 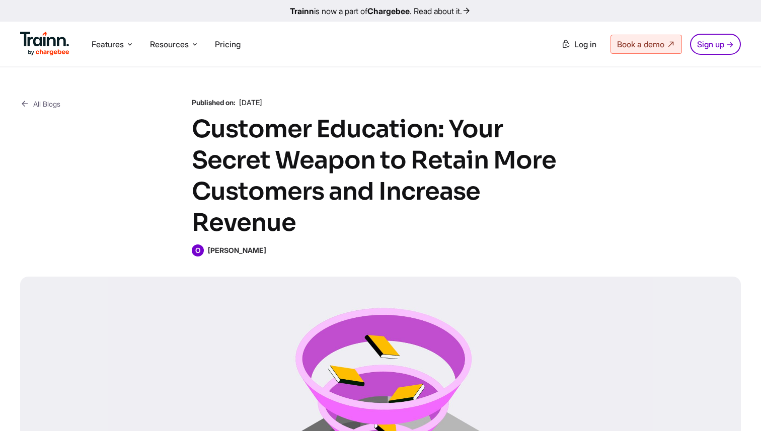 What do you see at coordinates (380, 176) in the screenshot?
I see `h1: Customer Education: Your Secret Weapon to Retain More Customers and Increase Revenue` at bounding box center [380, 176].